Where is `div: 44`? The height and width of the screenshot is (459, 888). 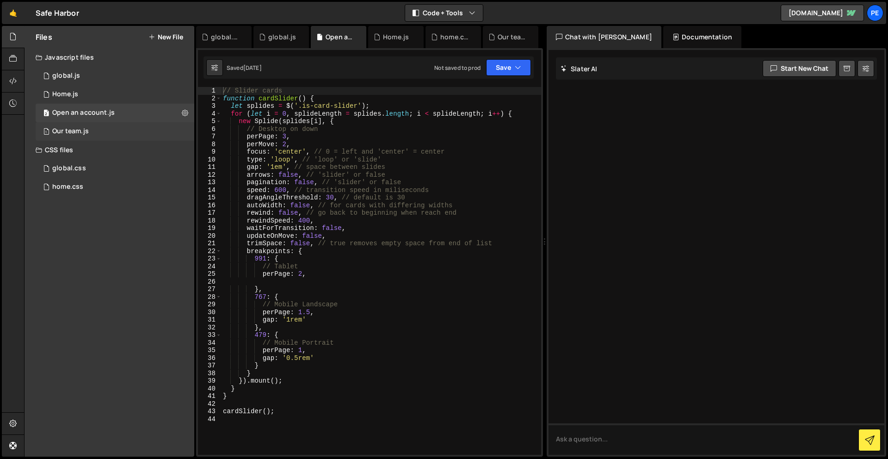 div: 44 is located at coordinates (210, 419).